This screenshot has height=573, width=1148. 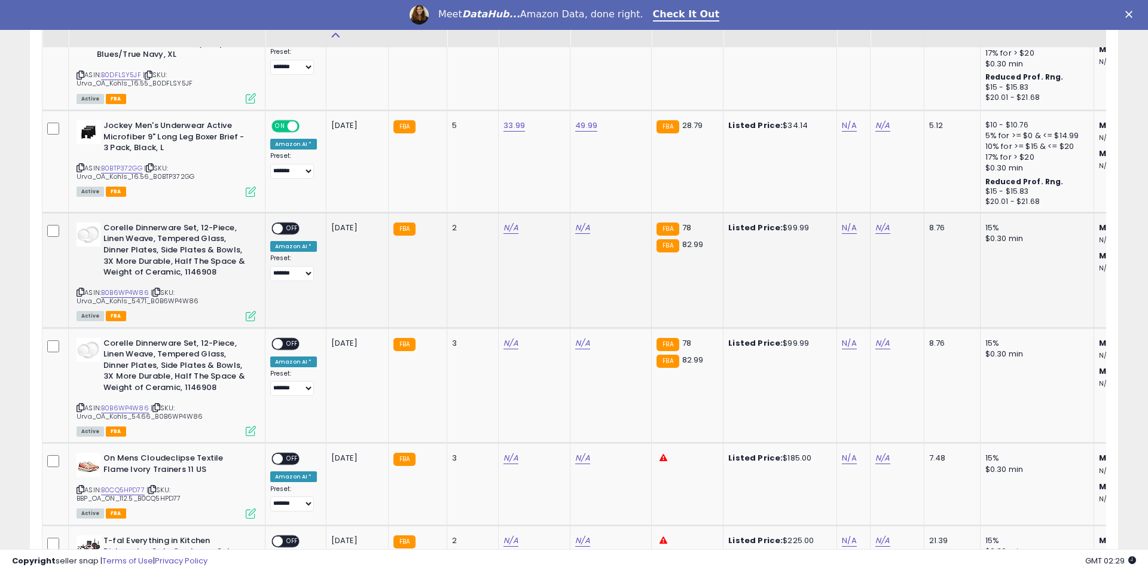 What do you see at coordinates (1131, 14) in the screenshot?
I see `div: Close` at bounding box center [1131, 14].